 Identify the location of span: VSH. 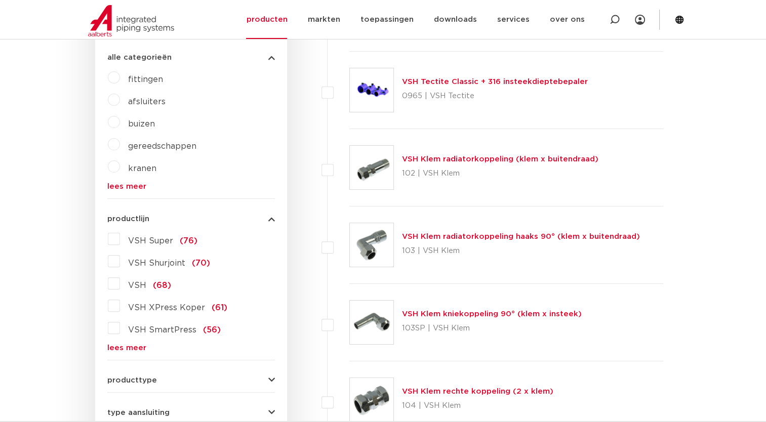
(137, 286).